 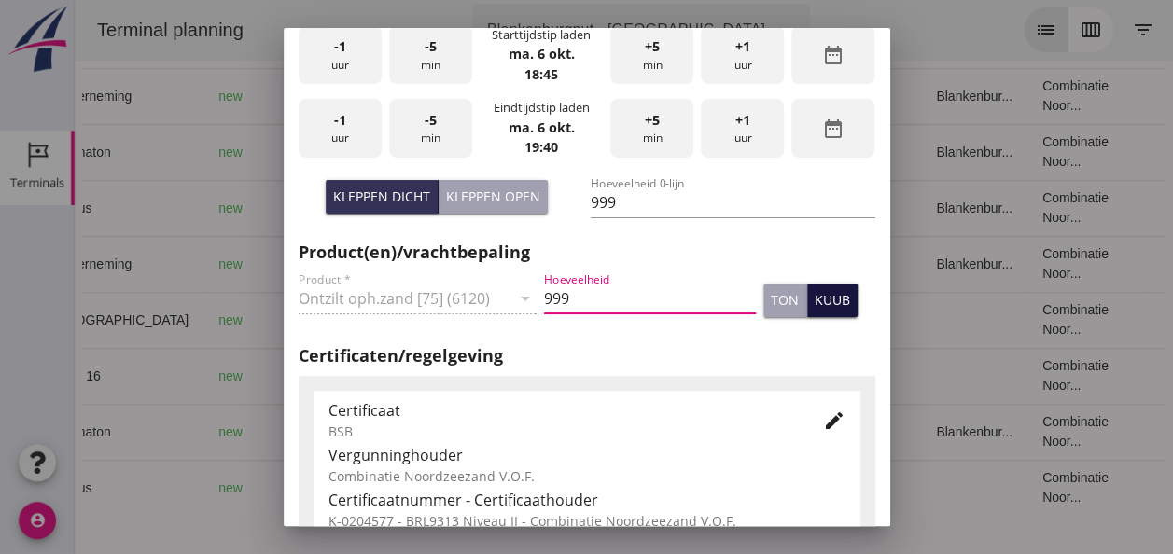 I want to click on div: K-0204577 - BRL9313 Niveau II - Combinatie Noordzeezand V.O.F., so click(x=587, y=521).